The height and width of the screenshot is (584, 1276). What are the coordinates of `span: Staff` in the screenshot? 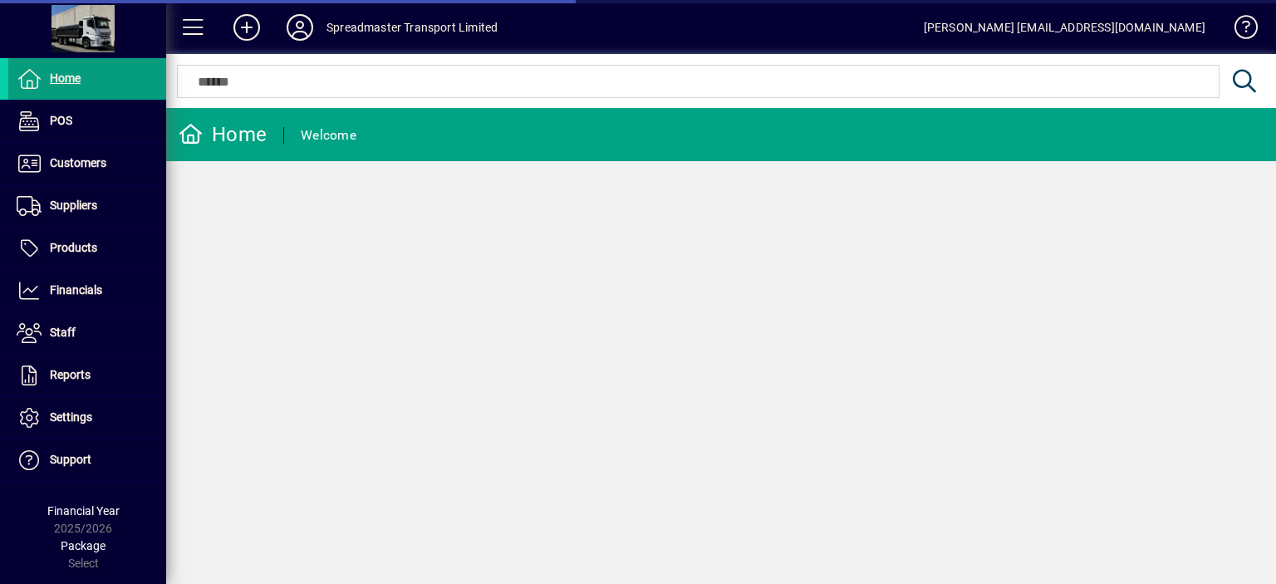 It's located at (62, 332).